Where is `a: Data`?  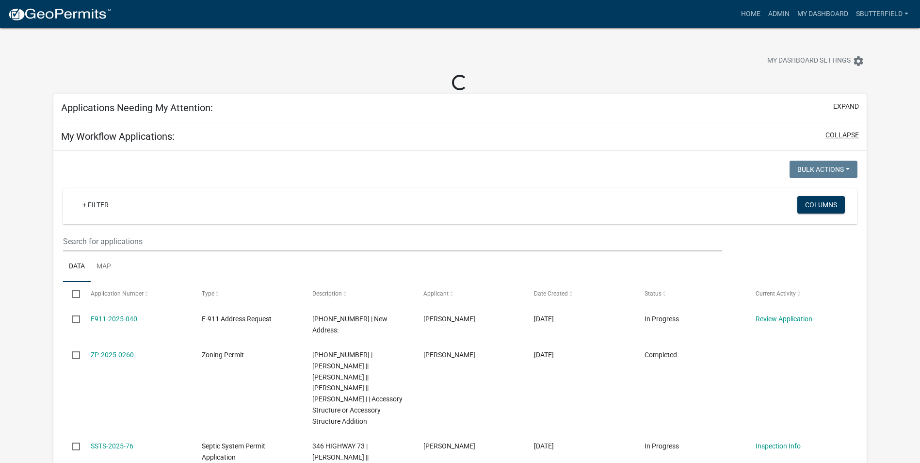
a: Data is located at coordinates (77, 267).